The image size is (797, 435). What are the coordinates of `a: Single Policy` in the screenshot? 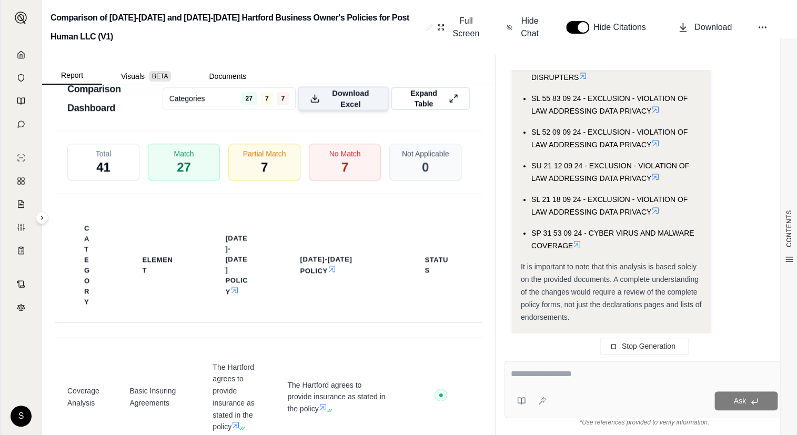 It's located at (21, 158).